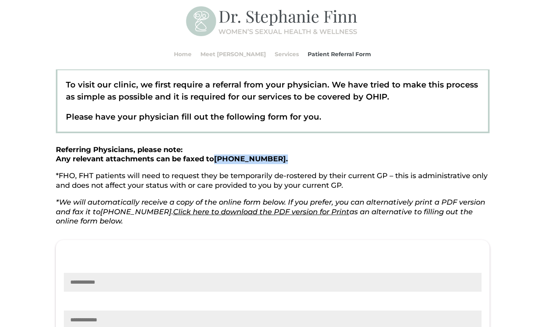  I want to click on a: Services, so click(287, 54).